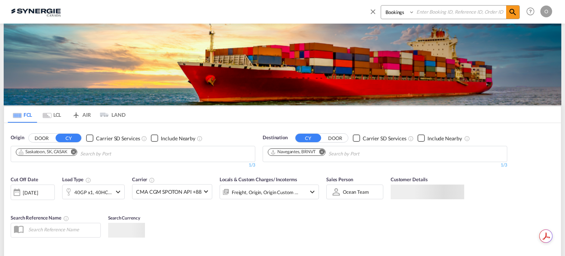  What do you see at coordinates (88, 180) in the screenshot?
I see `md-icon: icon-information-outline` at bounding box center [88, 180].